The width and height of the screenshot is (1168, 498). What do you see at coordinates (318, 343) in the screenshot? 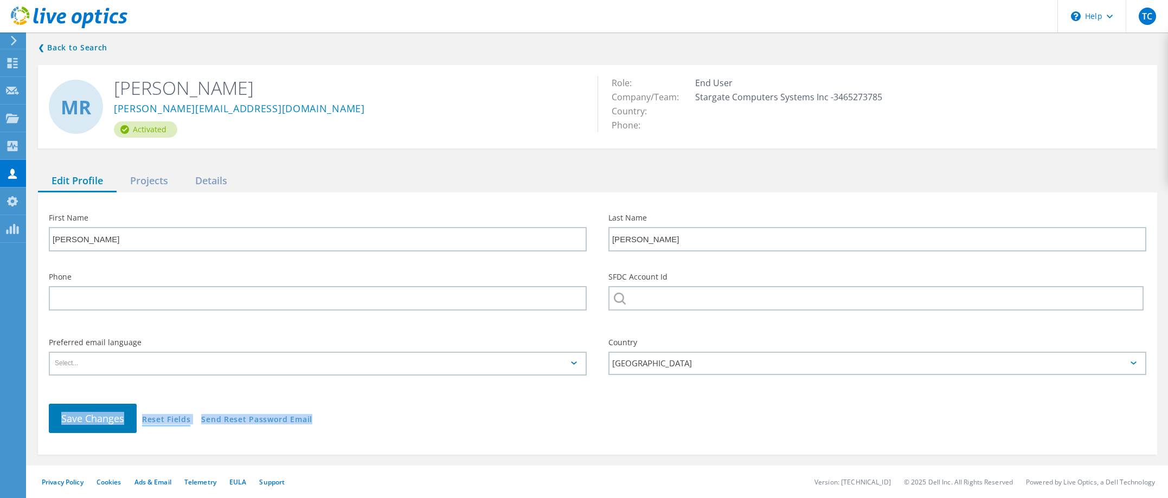
I see `label: Preferred email language` at bounding box center [318, 343].